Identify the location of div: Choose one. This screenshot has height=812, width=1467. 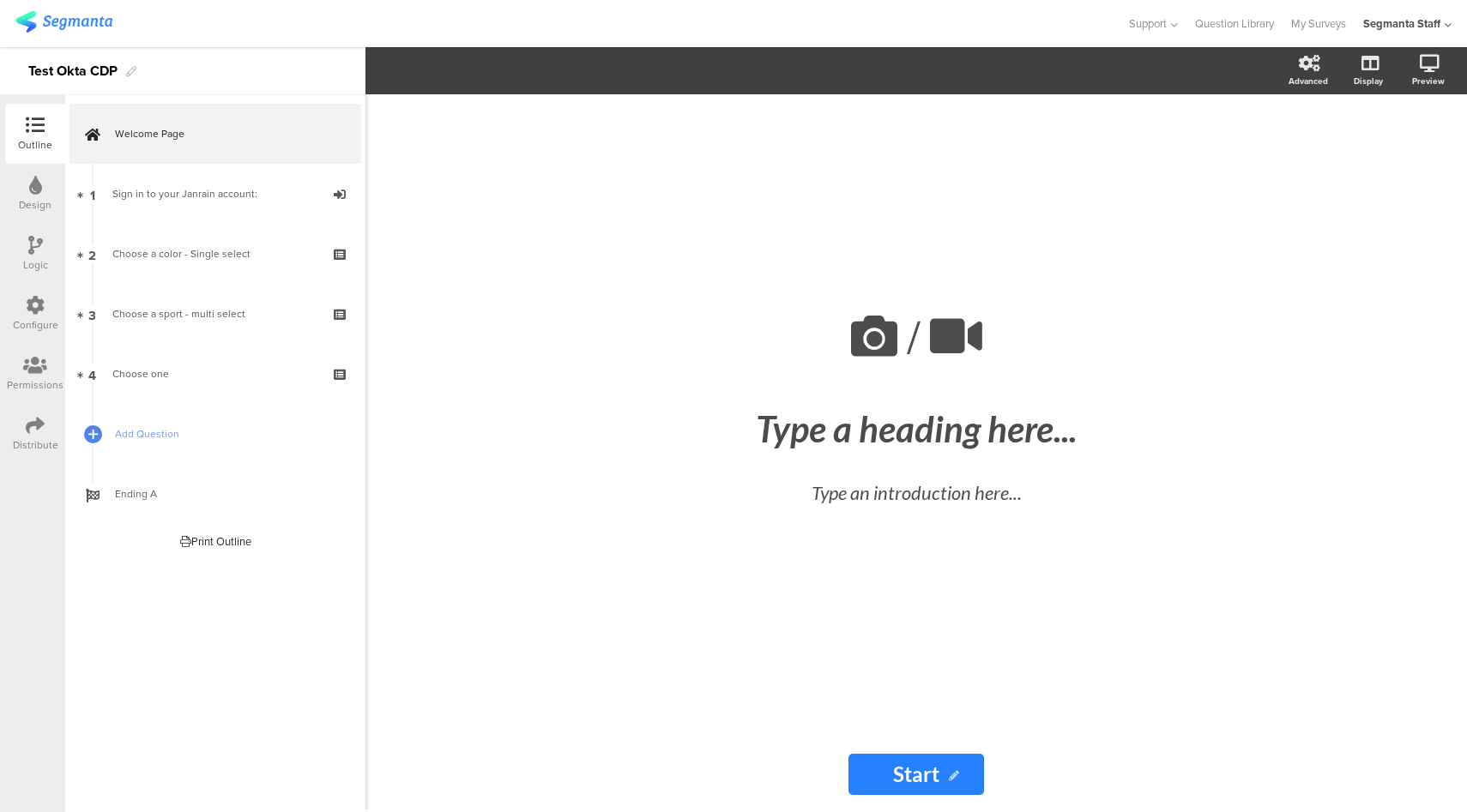
(215, 374).